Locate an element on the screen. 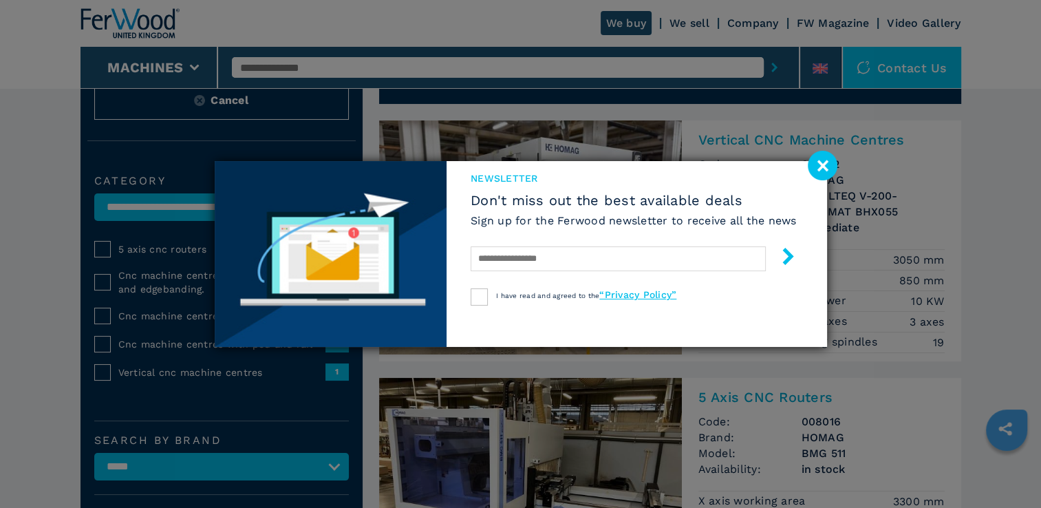 The width and height of the screenshot is (1041, 508). span: I have read and agreed to the is located at coordinates (586, 295).